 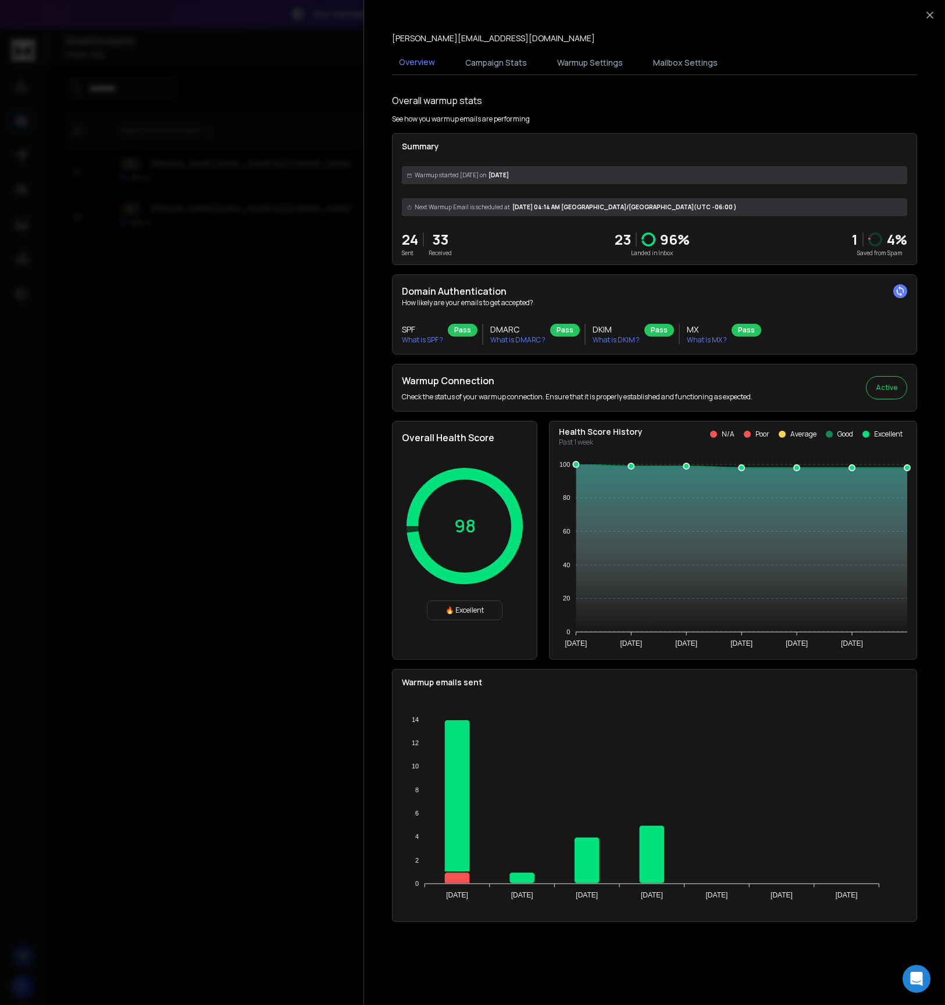 I want to click on p: Landed in Inbox, so click(x=652, y=253).